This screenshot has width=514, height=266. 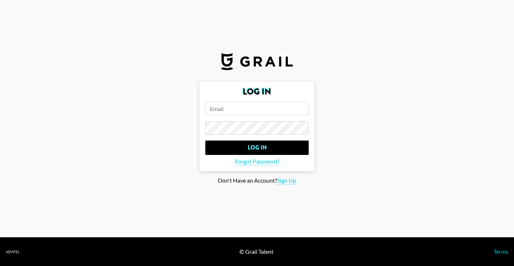 What do you see at coordinates (257, 161) in the screenshot?
I see `span: Forgot Password?` at bounding box center [257, 161].